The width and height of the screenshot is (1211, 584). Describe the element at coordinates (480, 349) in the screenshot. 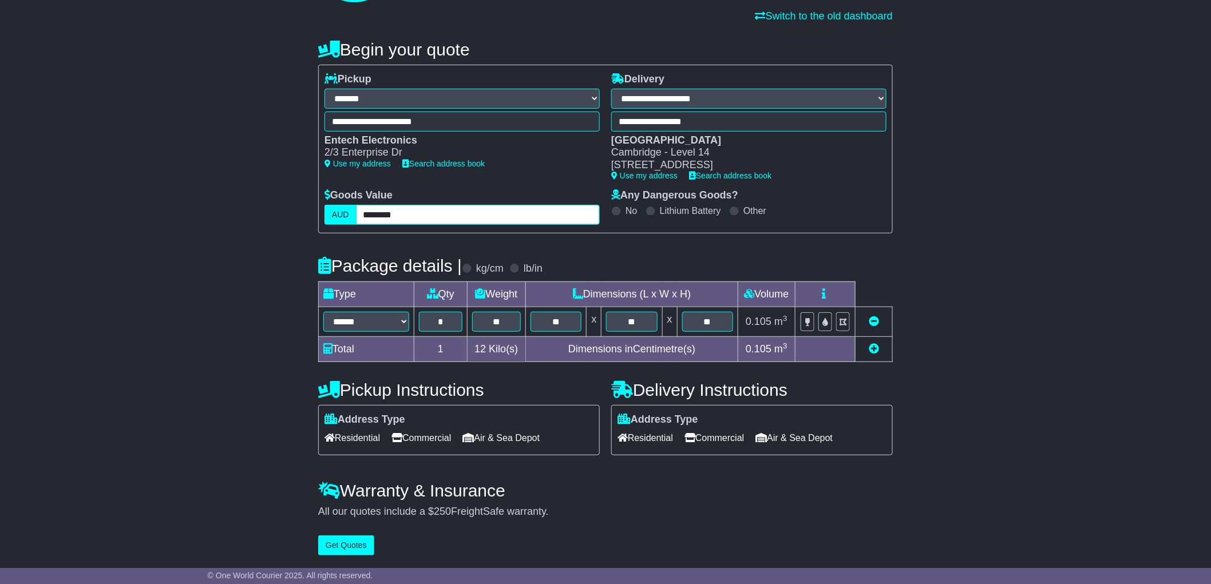

I see `span: 12` at that location.